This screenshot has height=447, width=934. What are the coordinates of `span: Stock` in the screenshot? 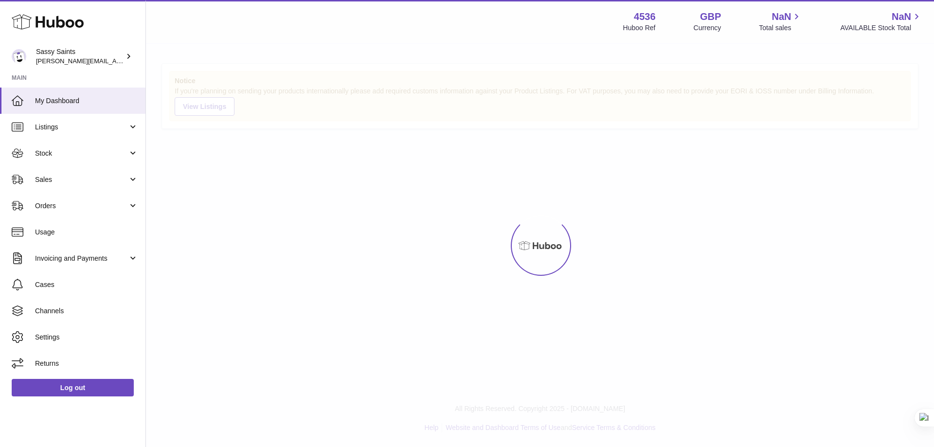 It's located at (81, 153).